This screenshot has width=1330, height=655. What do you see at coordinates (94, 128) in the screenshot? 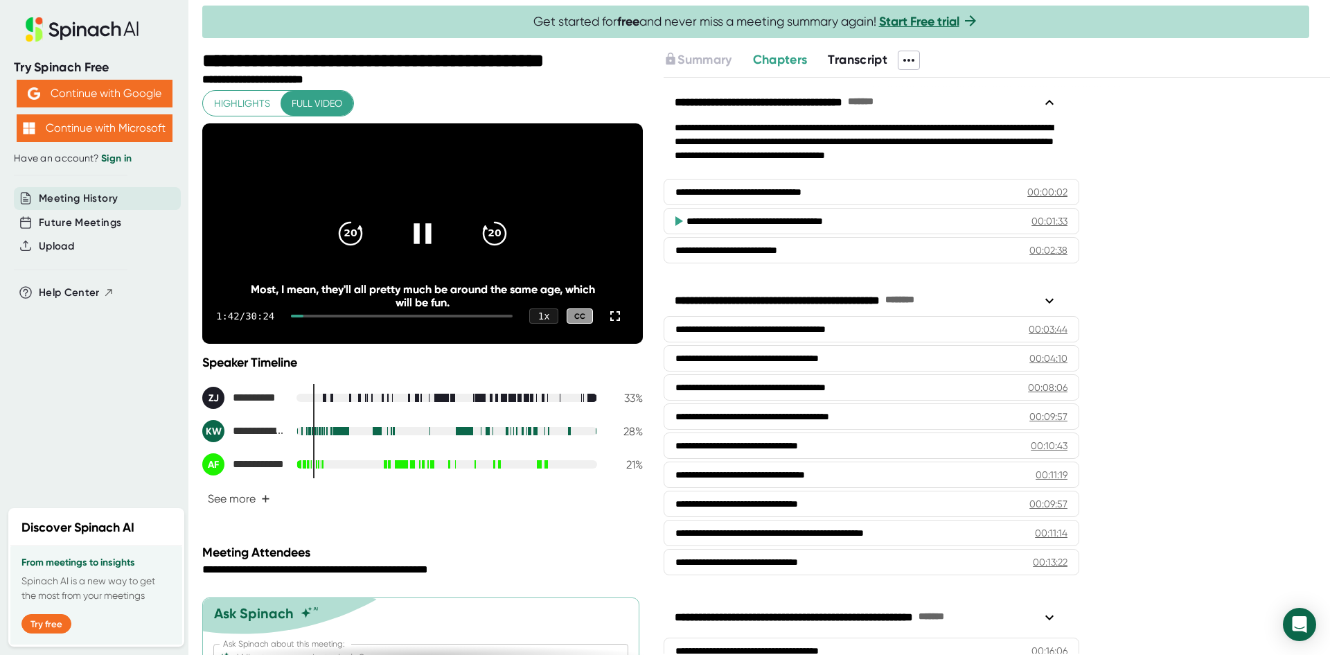
I see `a: Continue with Microsoft` at bounding box center [94, 128].